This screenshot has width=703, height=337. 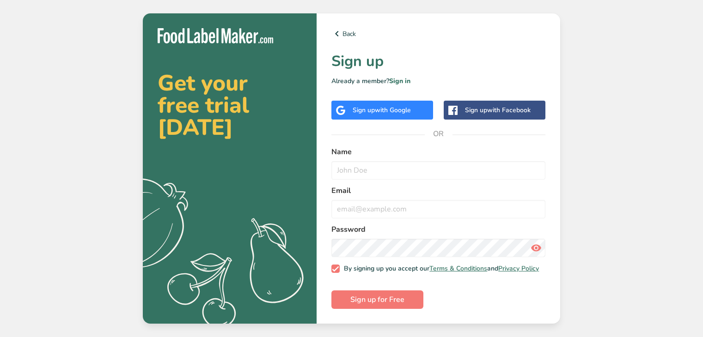 What do you see at coordinates (509, 110) in the screenshot?
I see `span: with Facebook` at bounding box center [509, 110].